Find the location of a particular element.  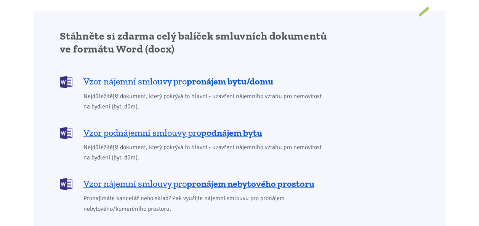

a: Vzor nájemní smlouvy propronájem bytu/domu is located at coordinates (193, 81).